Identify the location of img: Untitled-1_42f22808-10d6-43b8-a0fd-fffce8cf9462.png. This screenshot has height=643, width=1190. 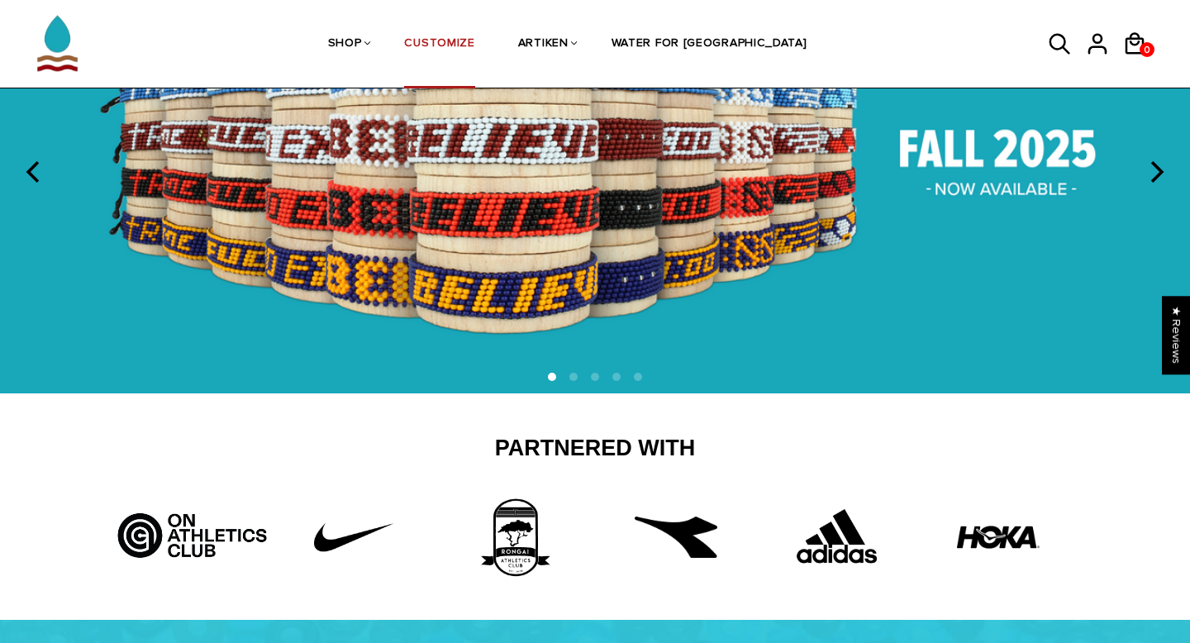
(354, 537).